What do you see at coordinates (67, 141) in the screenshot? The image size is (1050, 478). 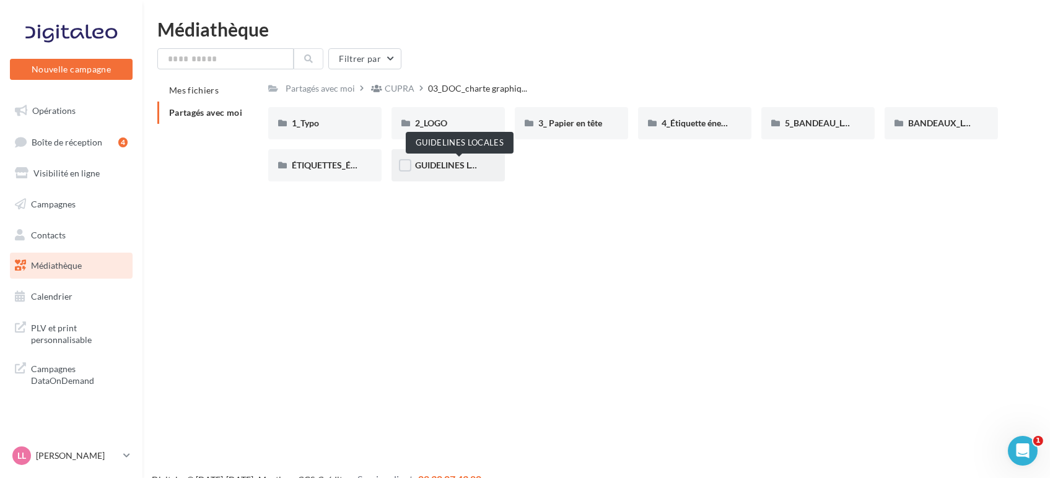 I see `span: Boîte de réception` at bounding box center [67, 141].